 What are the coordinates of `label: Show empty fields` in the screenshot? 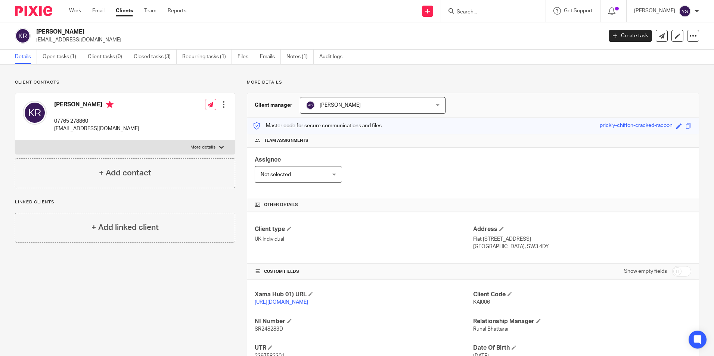 It's located at (646, 272).